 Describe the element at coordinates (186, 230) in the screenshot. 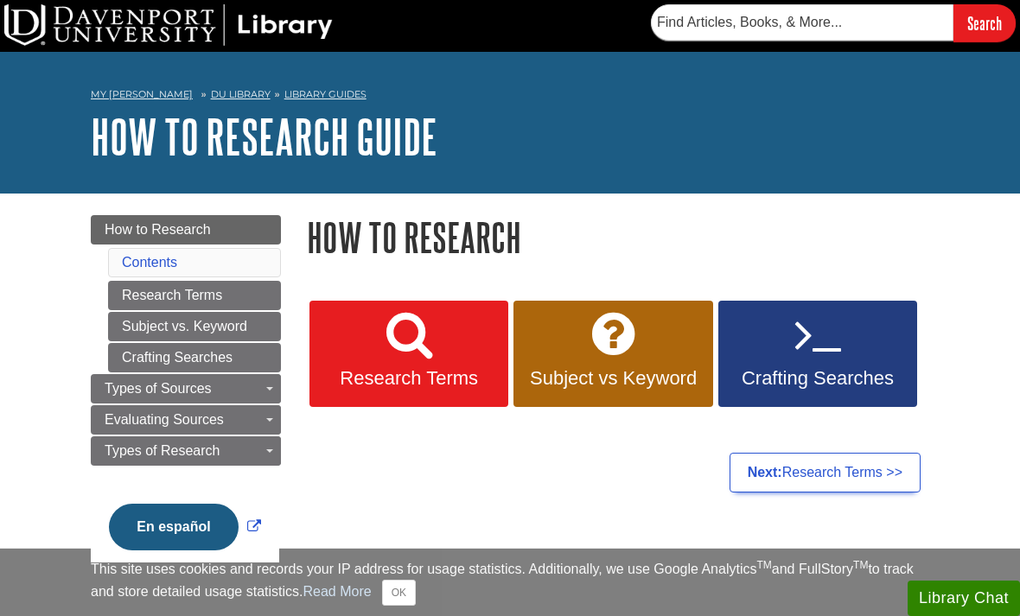

I see `a: How to Research` at that location.